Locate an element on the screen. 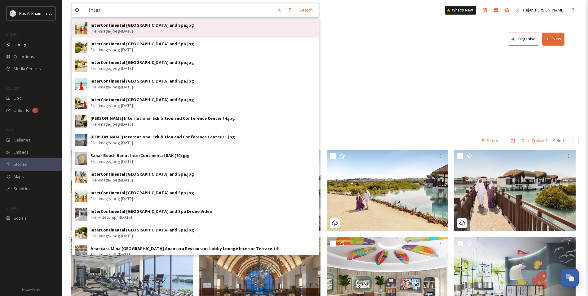 This screenshot has height=296, width=588. span: Embeds is located at coordinates (21, 152).